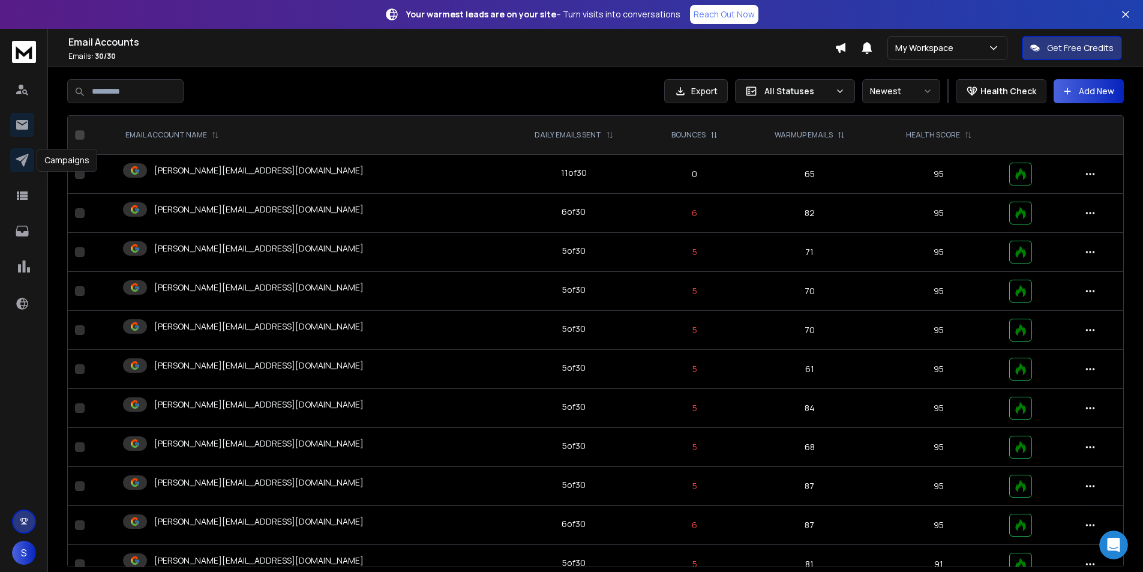 The image size is (1143, 572). Describe the element at coordinates (797, 91) in the screenshot. I see `p: All Statuses` at that location.